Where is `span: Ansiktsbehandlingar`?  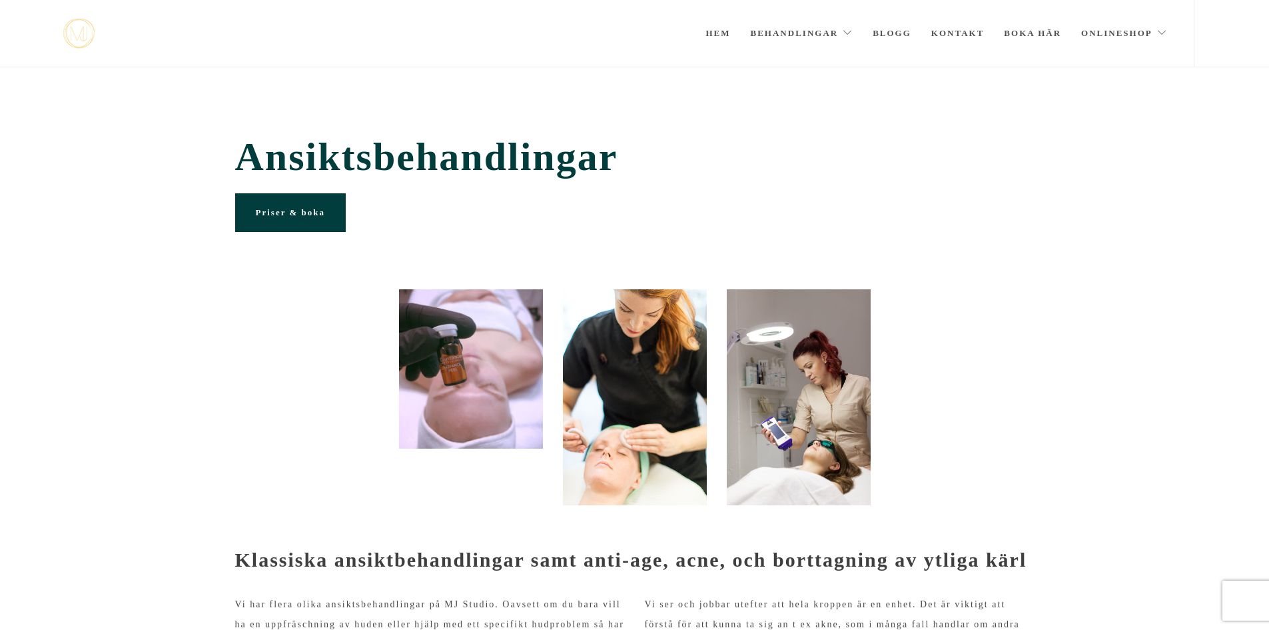
span: Ansiktsbehandlingar is located at coordinates (635, 157).